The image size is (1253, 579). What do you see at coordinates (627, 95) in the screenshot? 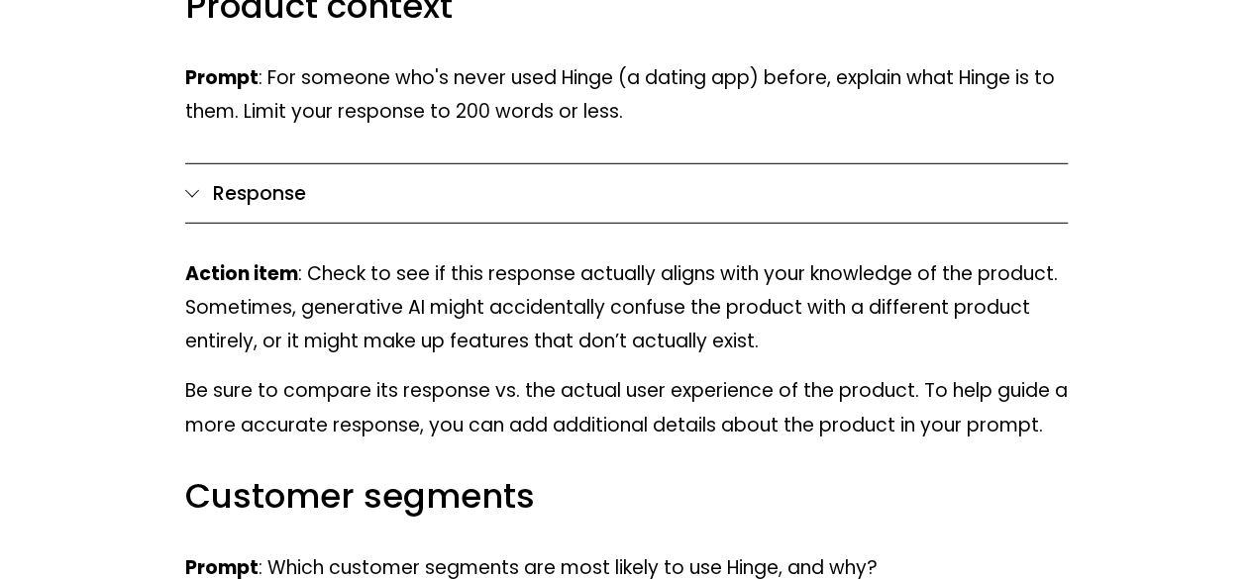
I see `p: : For someone who's never used Hinge (a dating app) before, explain what Hinge is to them. Limit ...` at bounding box center [627, 95].